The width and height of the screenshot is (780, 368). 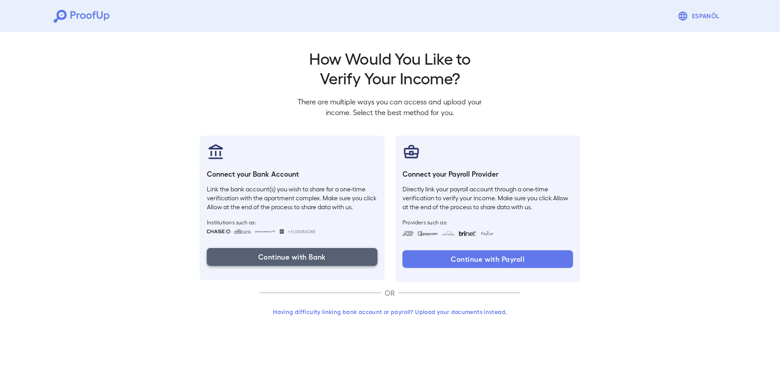 What do you see at coordinates (282, 232) in the screenshot?
I see `img: wellsfargo.svg` at bounding box center [282, 232].